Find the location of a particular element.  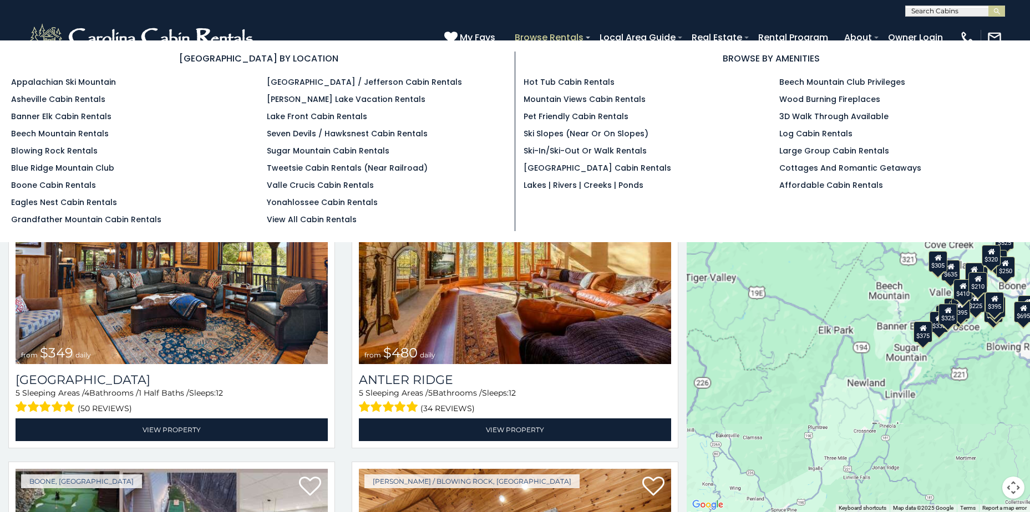

a: Lakes | Rivers | Creeks | Ponds is located at coordinates (583, 185).